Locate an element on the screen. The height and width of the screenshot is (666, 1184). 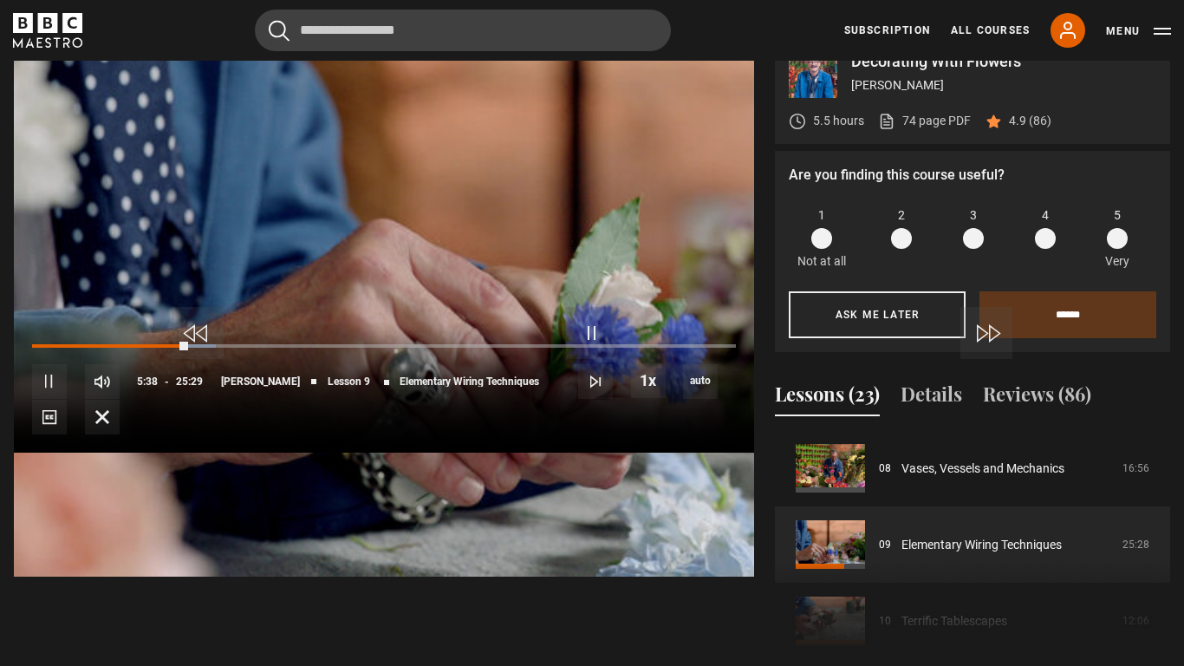
button: Mute is located at coordinates (102, 381).